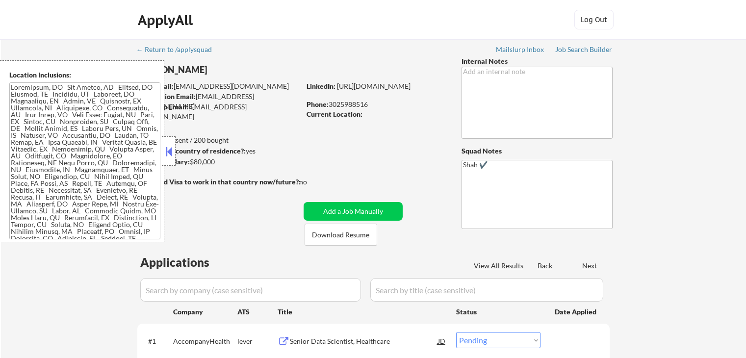  I want to click on div: lever, so click(257, 341).